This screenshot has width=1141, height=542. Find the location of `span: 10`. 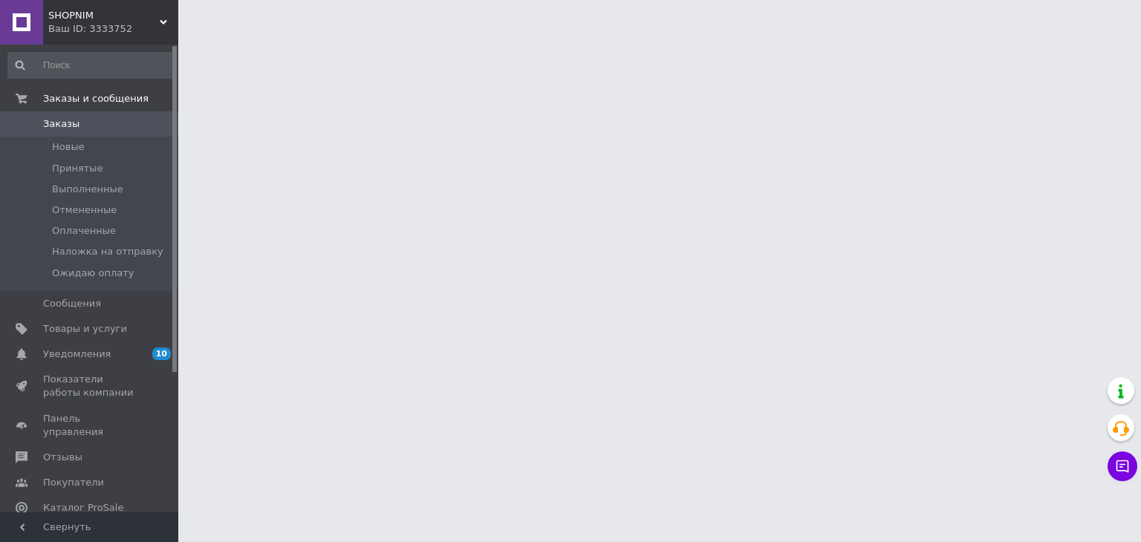

span: 10 is located at coordinates (161, 354).